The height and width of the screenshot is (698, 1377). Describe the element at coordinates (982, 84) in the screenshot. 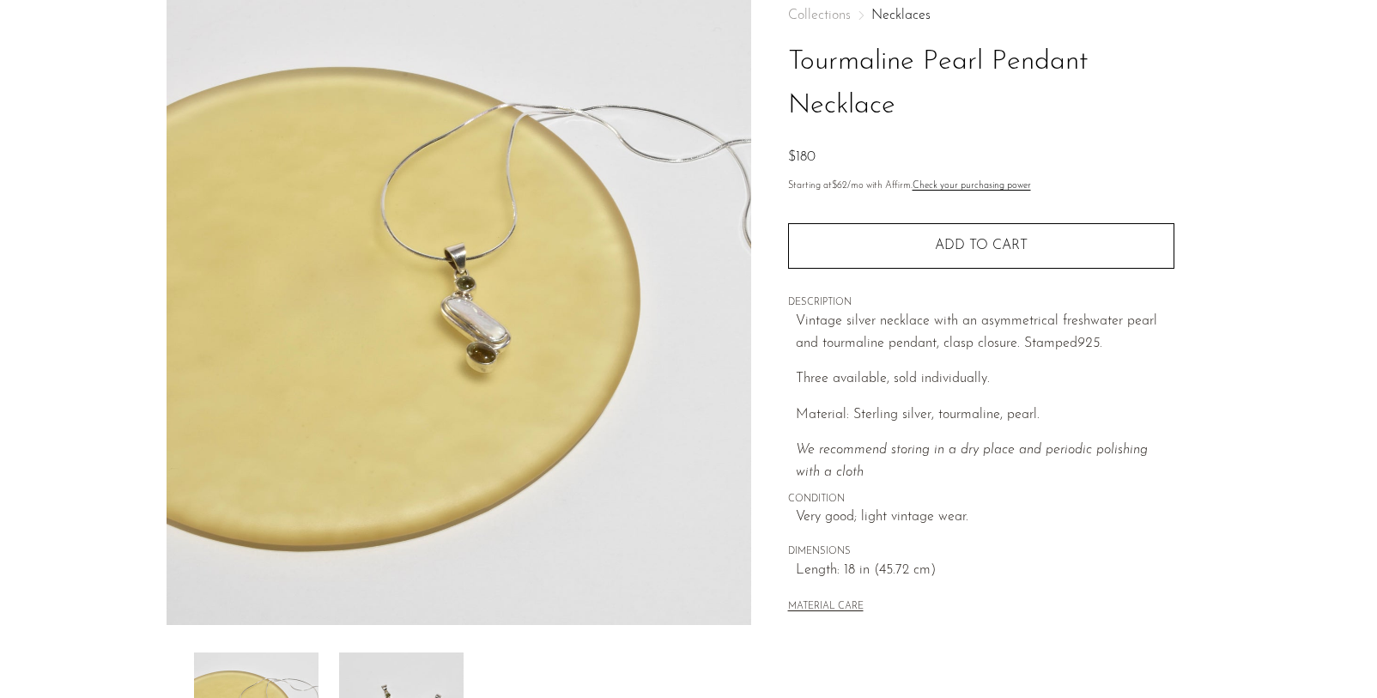

I see `h1: Tourmaline Pearl Pendant Necklace` at that location.